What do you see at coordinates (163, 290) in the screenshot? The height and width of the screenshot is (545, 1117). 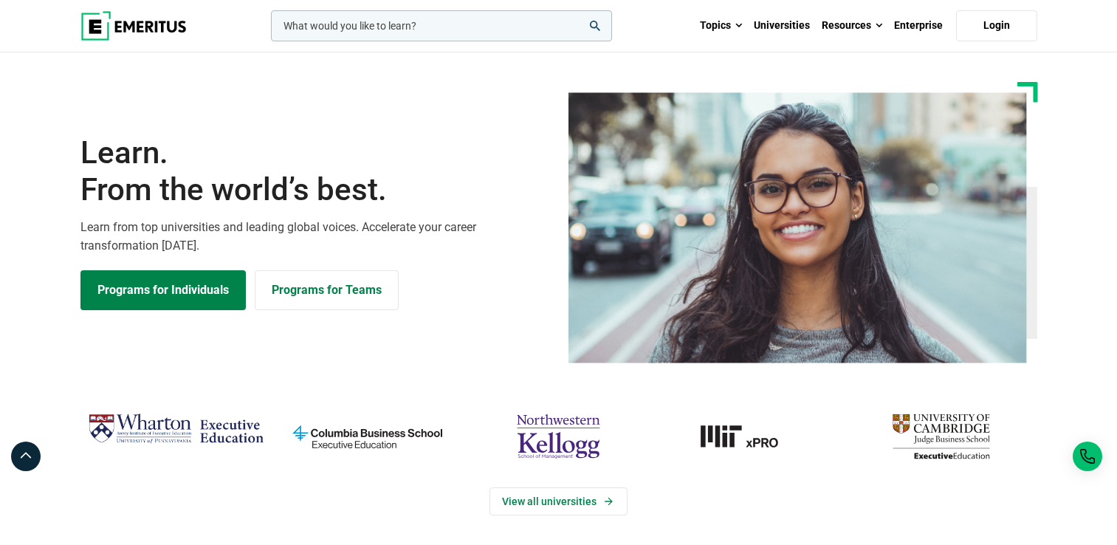 I see `a: Explore Programs` at bounding box center [163, 290].